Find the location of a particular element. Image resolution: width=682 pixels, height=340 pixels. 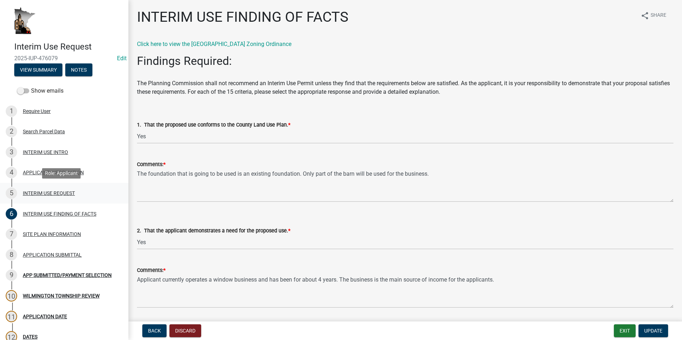

div: 4 is located at coordinates (11, 173).